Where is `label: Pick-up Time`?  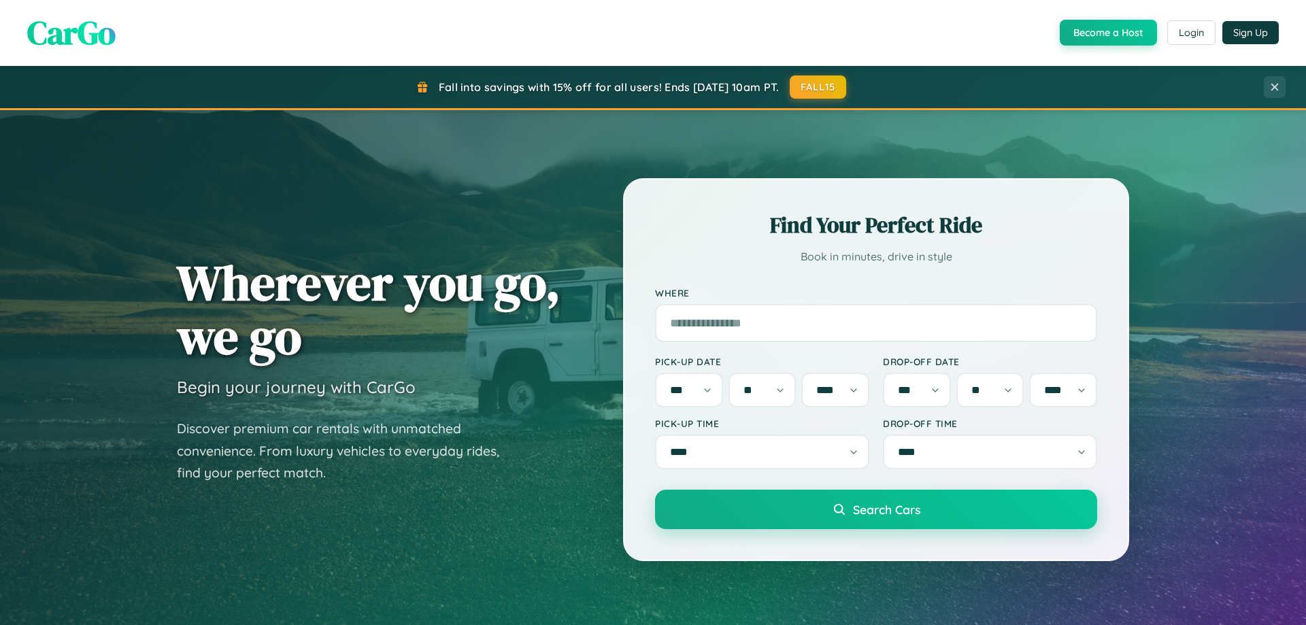 label: Pick-up Time is located at coordinates (762, 423).